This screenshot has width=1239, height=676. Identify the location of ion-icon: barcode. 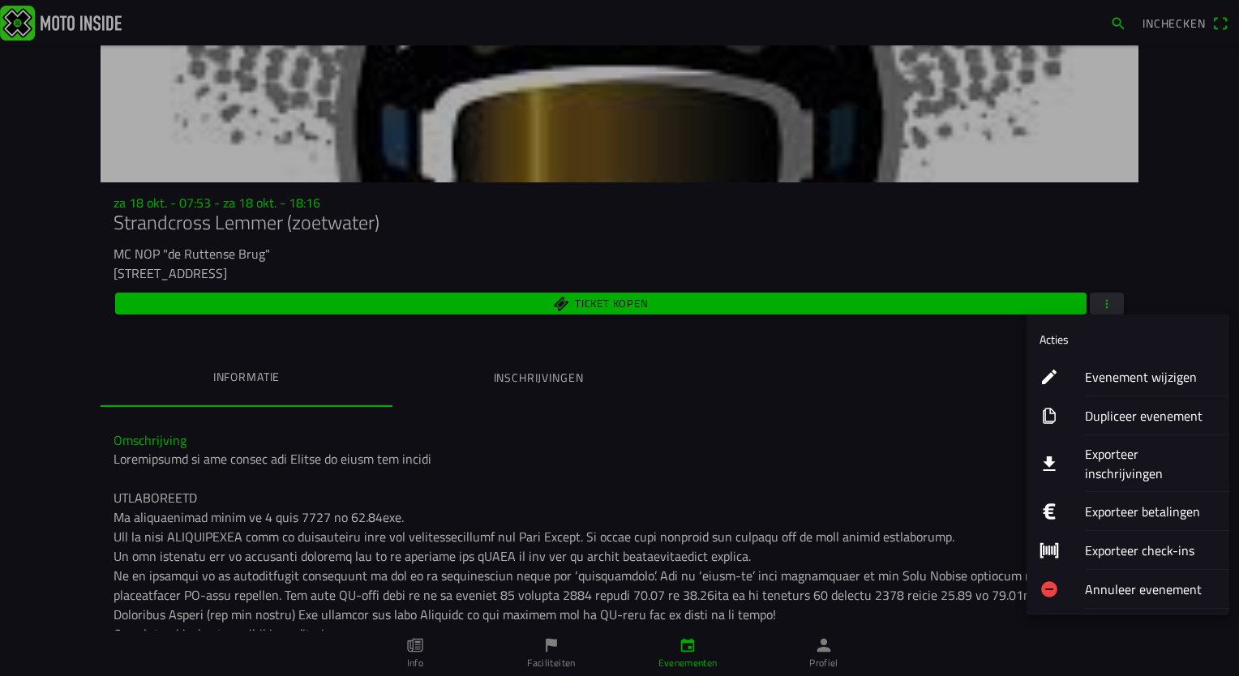
(1049, 551).